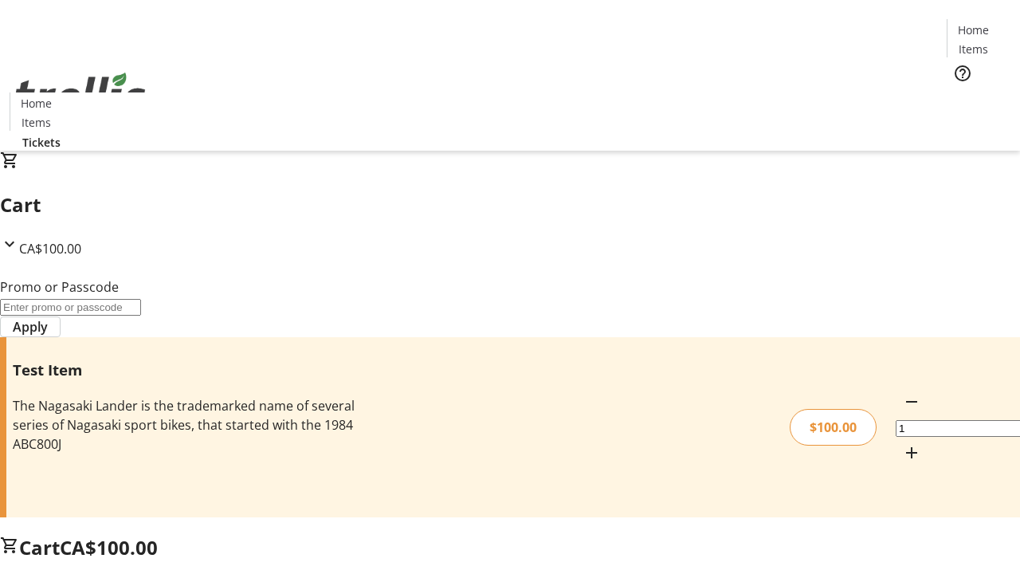  What do you see at coordinates (30, 327) in the screenshot?
I see `span: Apply` at bounding box center [30, 327].